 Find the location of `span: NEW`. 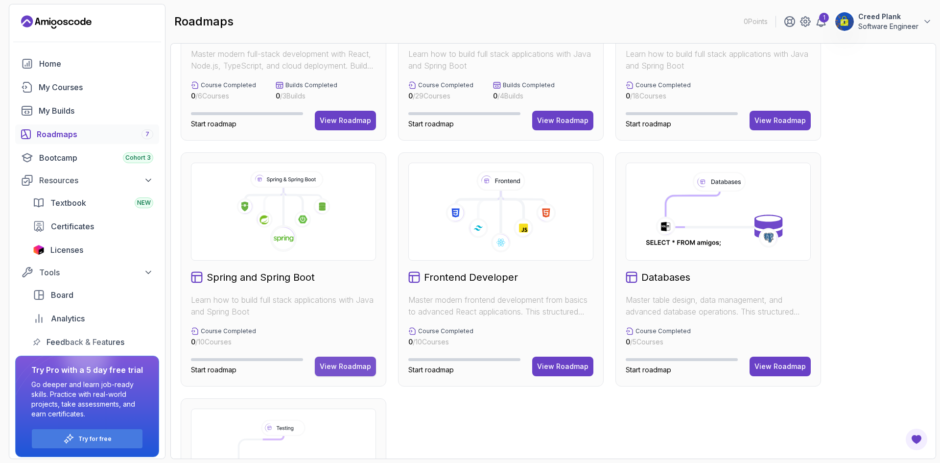

span: NEW is located at coordinates (144, 203).